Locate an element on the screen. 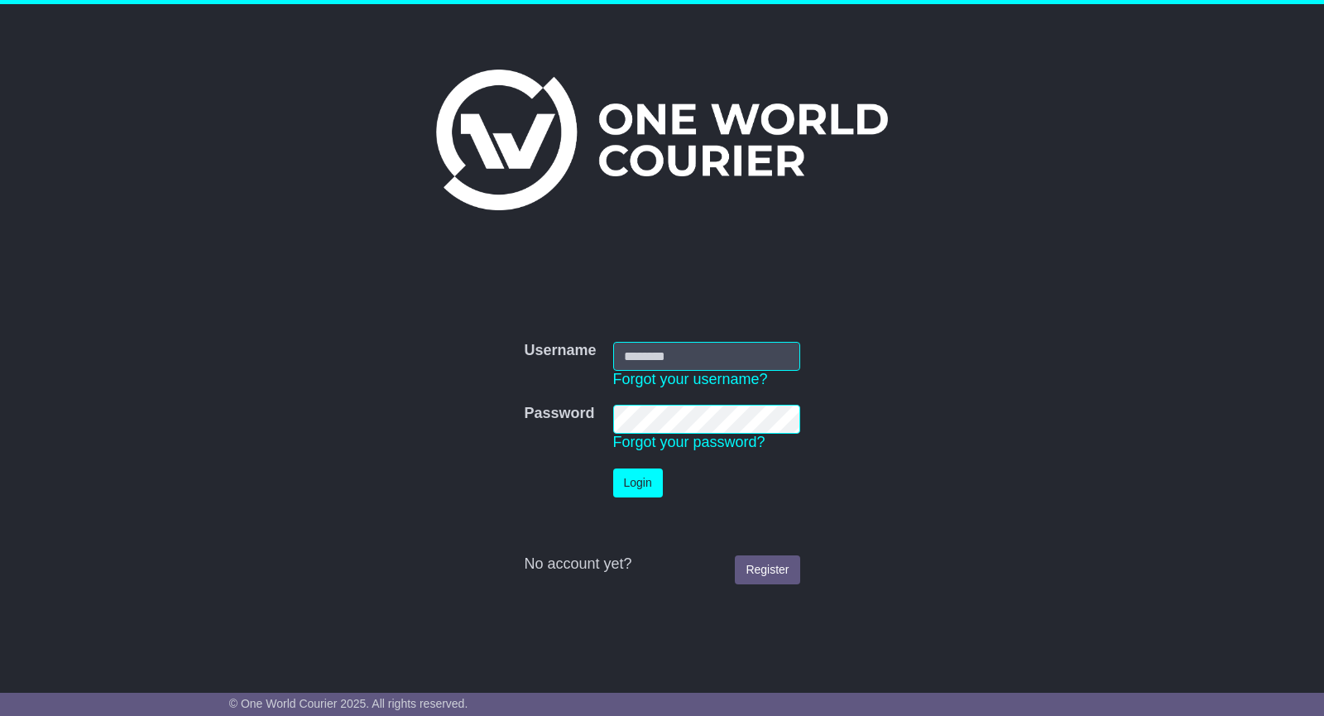 This screenshot has width=1324, height=716. span: © One World Courier 2025. All rights reserved. is located at coordinates (348, 703).